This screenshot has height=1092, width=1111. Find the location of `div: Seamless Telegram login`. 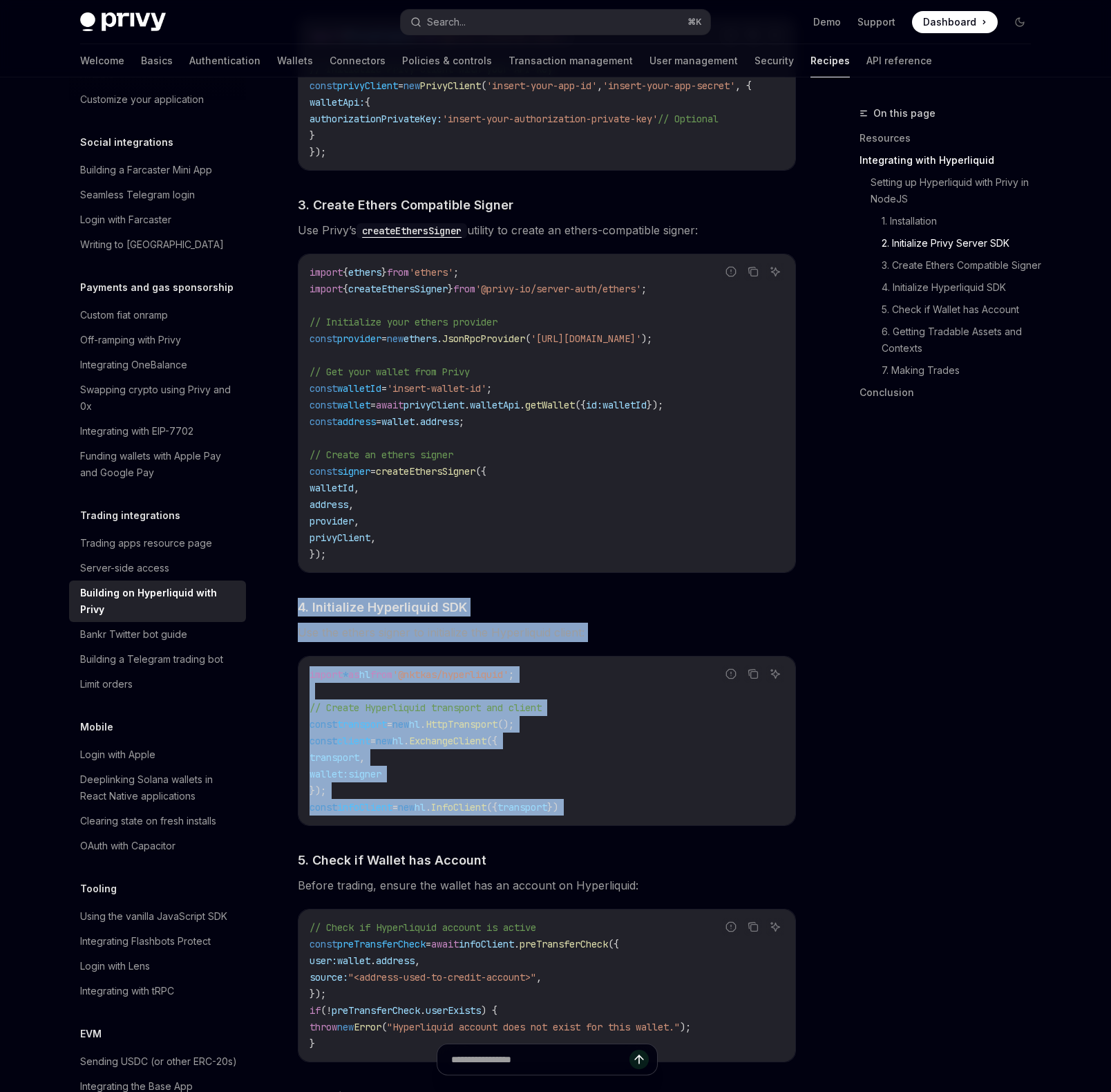

div: Seamless Telegram login is located at coordinates (138, 195).